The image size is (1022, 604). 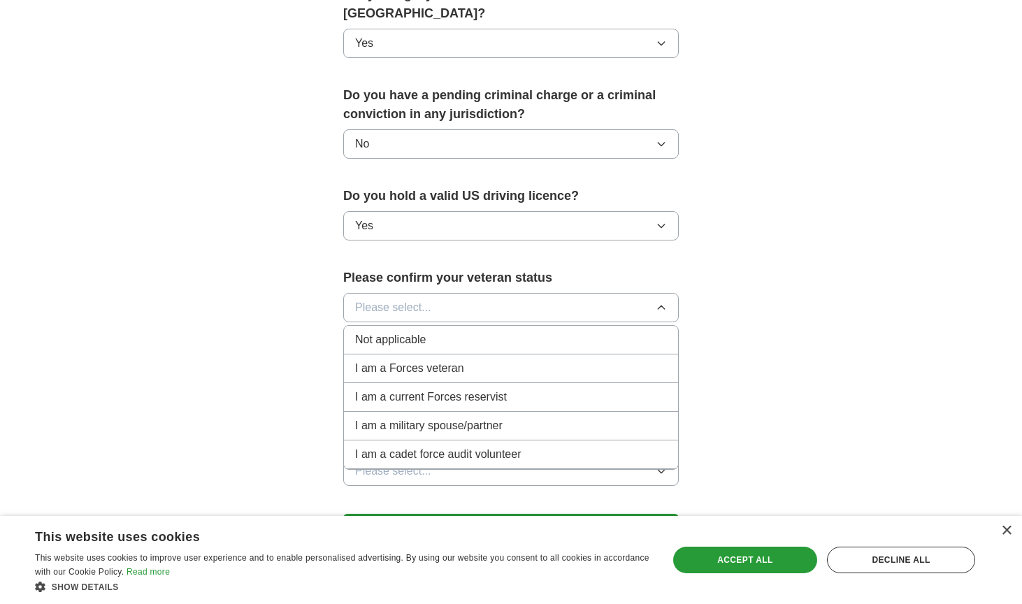 I want to click on span: I am a Forces veteran, so click(x=409, y=368).